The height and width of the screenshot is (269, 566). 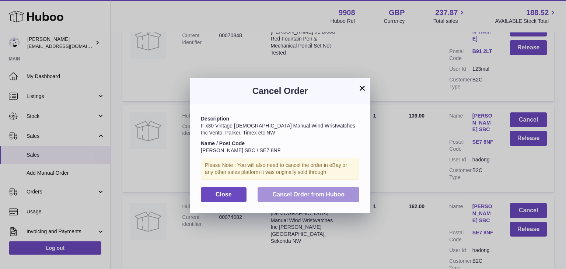 I want to click on div: Please Note : You will also need to cancel the order in eBay or any other sales platform it was o..., so click(x=280, y=169).